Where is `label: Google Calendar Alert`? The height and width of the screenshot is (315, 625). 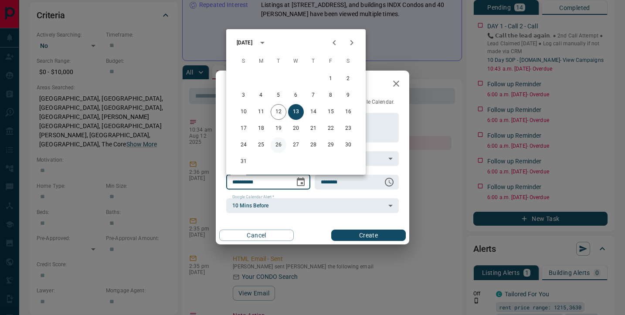
label: Google Calendar Alert is located at coordinates (253, 197).